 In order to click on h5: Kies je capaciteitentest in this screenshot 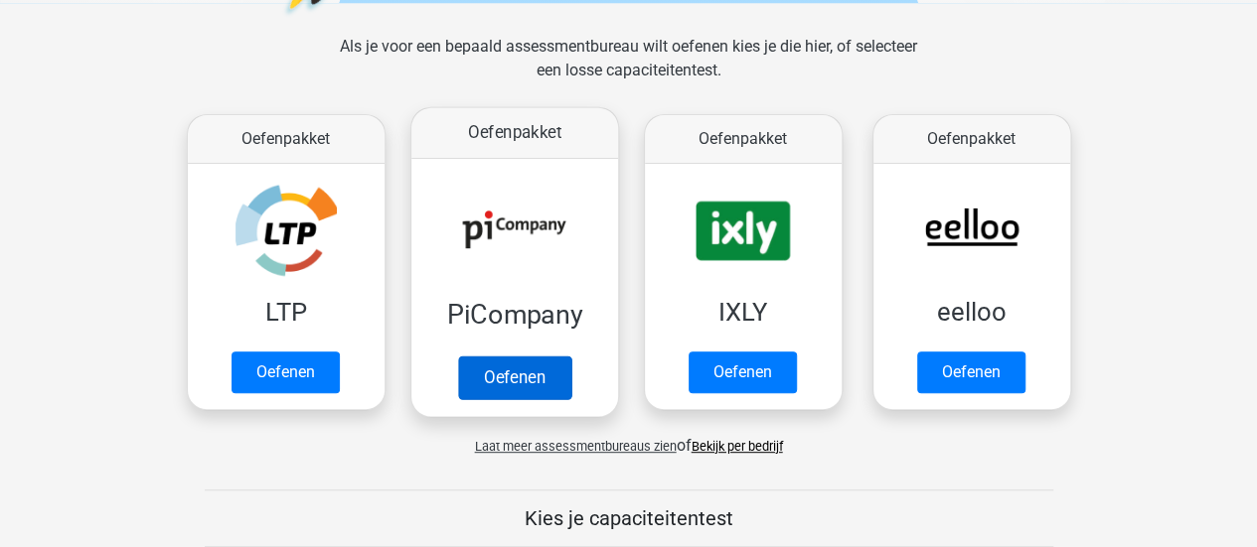, I will do `click(629, 519)`.